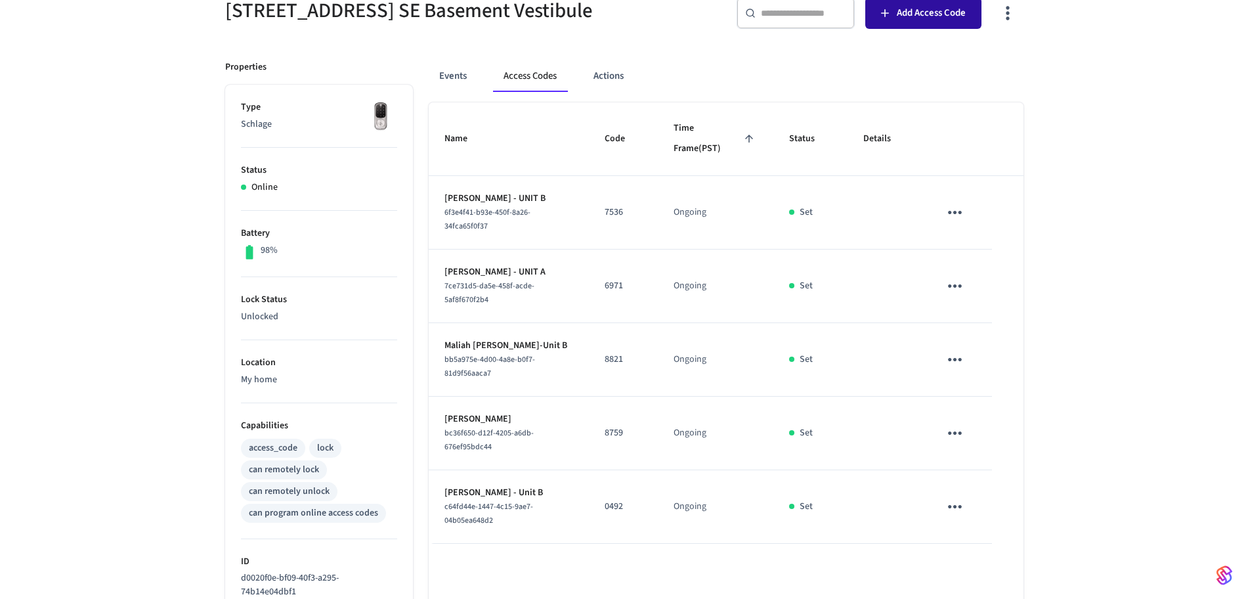 Image resolution: width=1248 pixels, height=599 pixels. What do you see at coordinates (726, 76) in the screenshot?
I see `div: ant example` at bounding box center [726, 76].